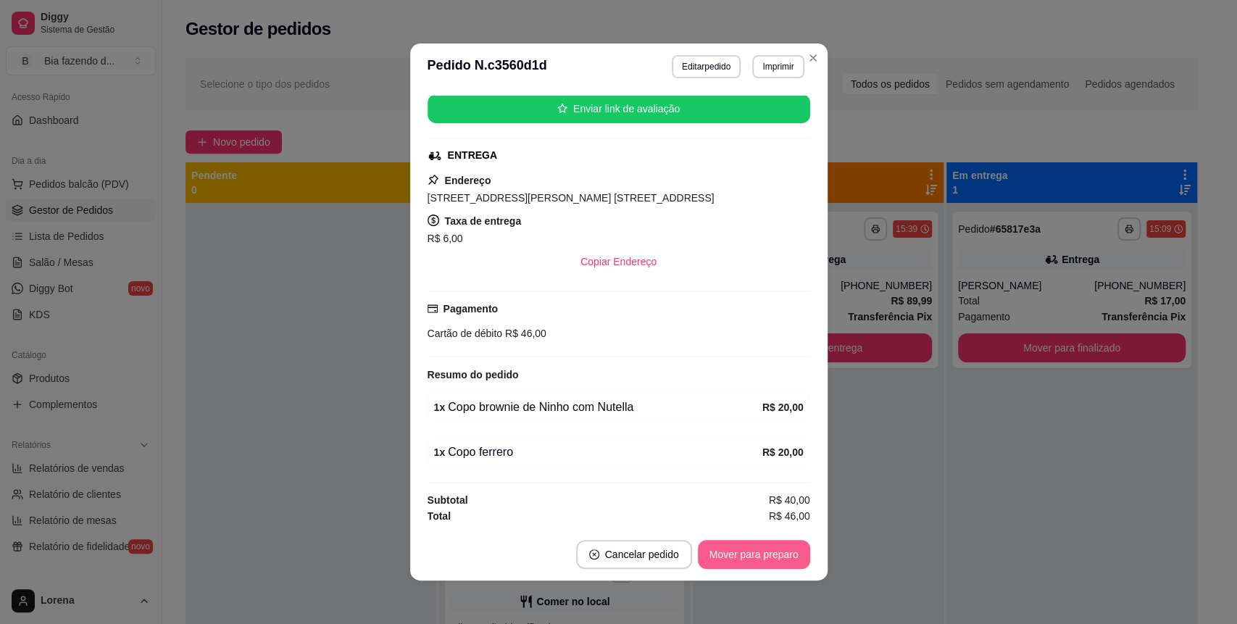 This screenshot has width=1237, height=624. I want to click on button: starEnviar link de avaliação, so click(619, 109).